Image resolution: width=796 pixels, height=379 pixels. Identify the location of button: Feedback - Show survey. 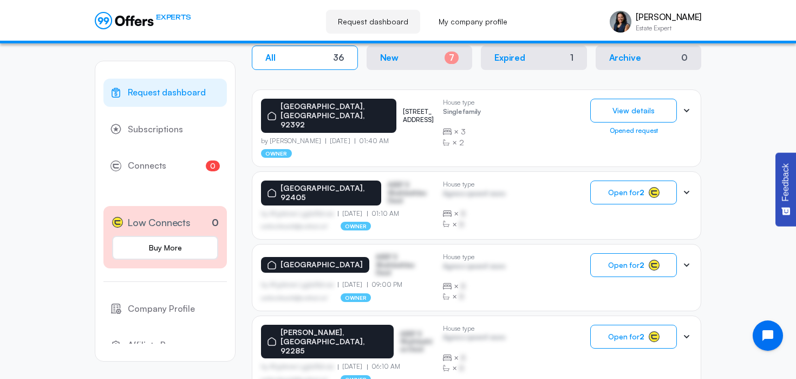
(786, 189).